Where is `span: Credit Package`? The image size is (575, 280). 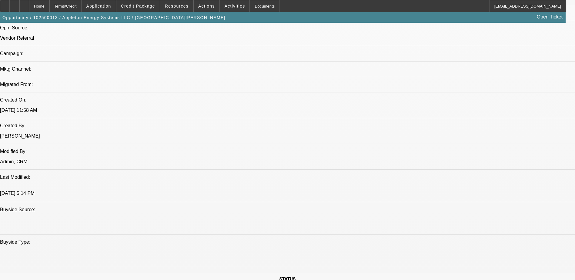 span: Credit Package is located at coordinates (138, 6).